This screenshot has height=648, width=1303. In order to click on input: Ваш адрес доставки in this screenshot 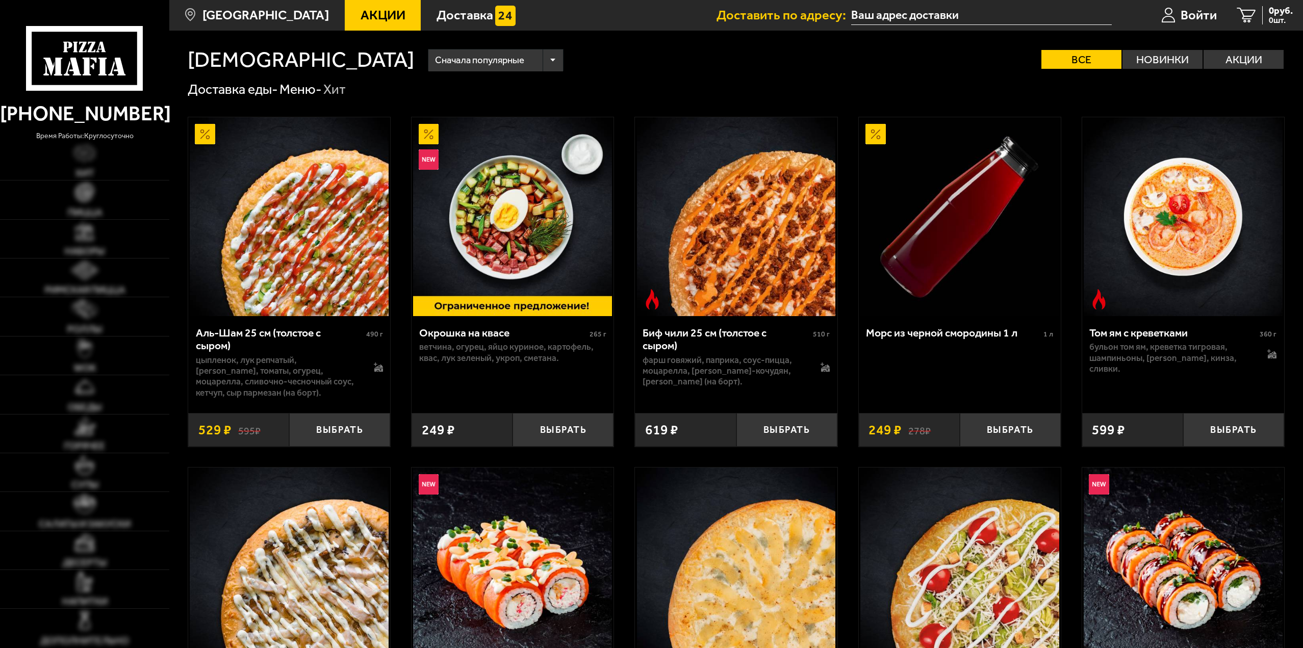, I will do `click(981, 15)`.